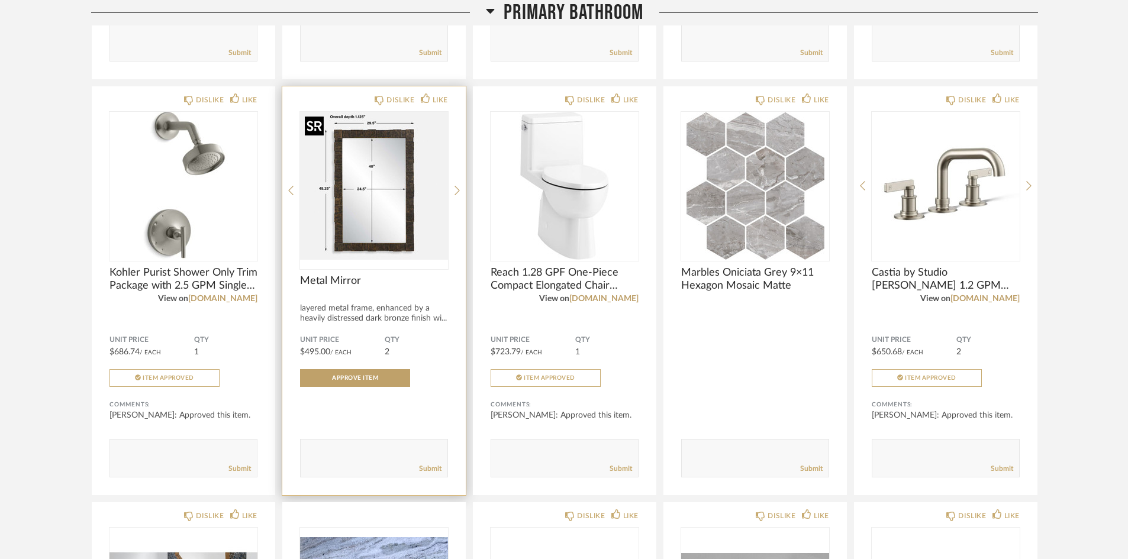  I want to click on span: $686.74, so click(124, 352).